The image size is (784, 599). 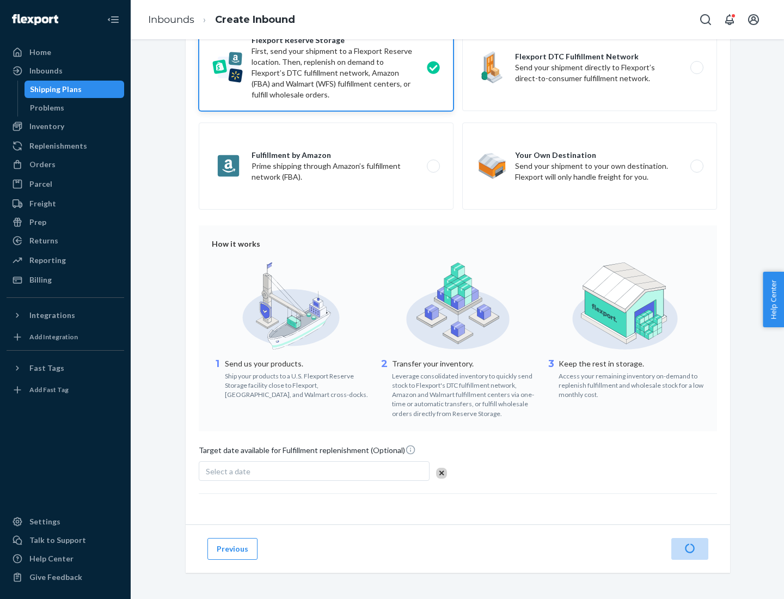 I want to click on div: Returns, so click(x=44, y=241).